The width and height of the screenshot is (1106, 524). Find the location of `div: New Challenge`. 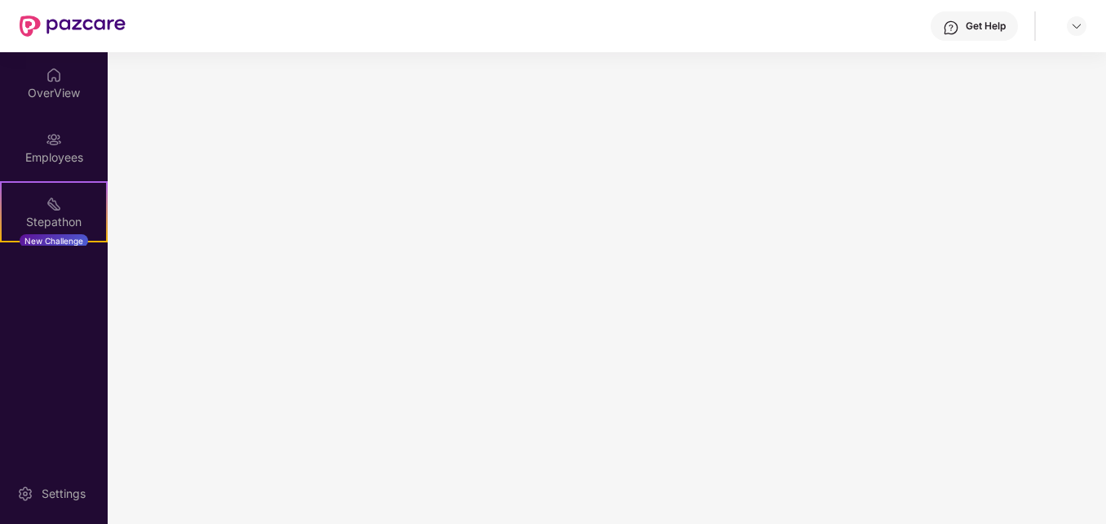

div: New Challenge is located at coordinates (54, 241).